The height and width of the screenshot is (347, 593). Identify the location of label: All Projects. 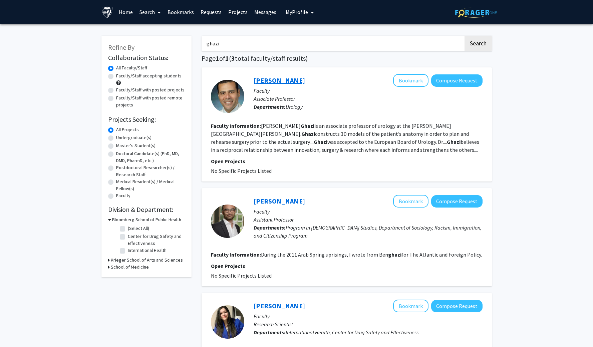
(127, 129).